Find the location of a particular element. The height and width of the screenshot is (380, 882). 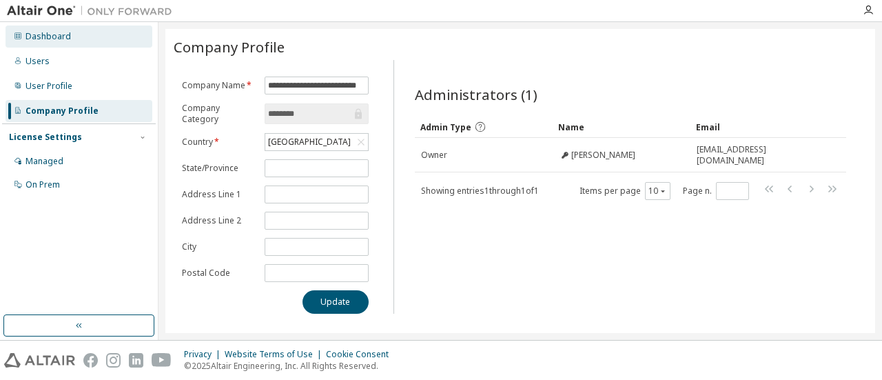

span: Company Profile is located at coordinates (229, 47).